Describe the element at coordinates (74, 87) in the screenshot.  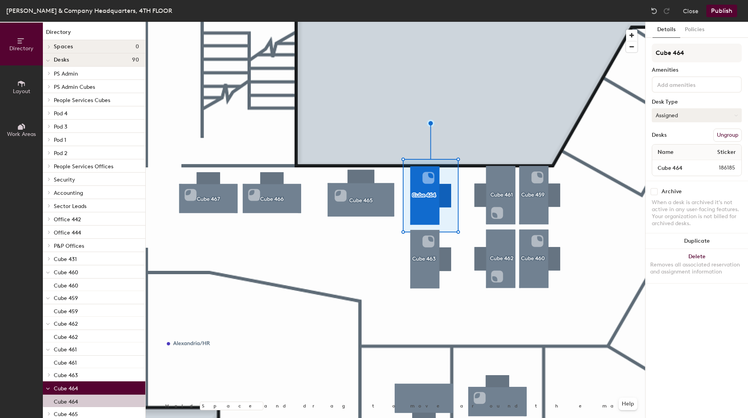
I see `span: PS Admin Cubes` at that location.